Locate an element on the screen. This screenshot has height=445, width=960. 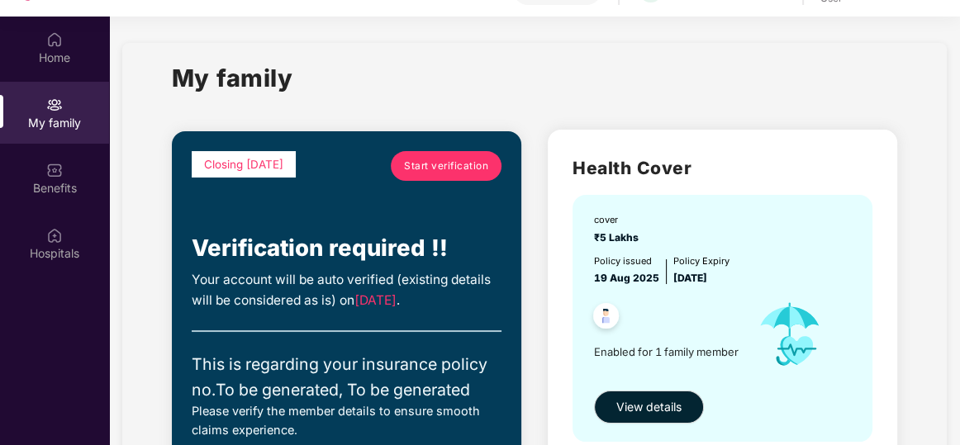
div: This is regarding your insurance policy no. To be generated, To be generated is located at coordinates (346, 377).